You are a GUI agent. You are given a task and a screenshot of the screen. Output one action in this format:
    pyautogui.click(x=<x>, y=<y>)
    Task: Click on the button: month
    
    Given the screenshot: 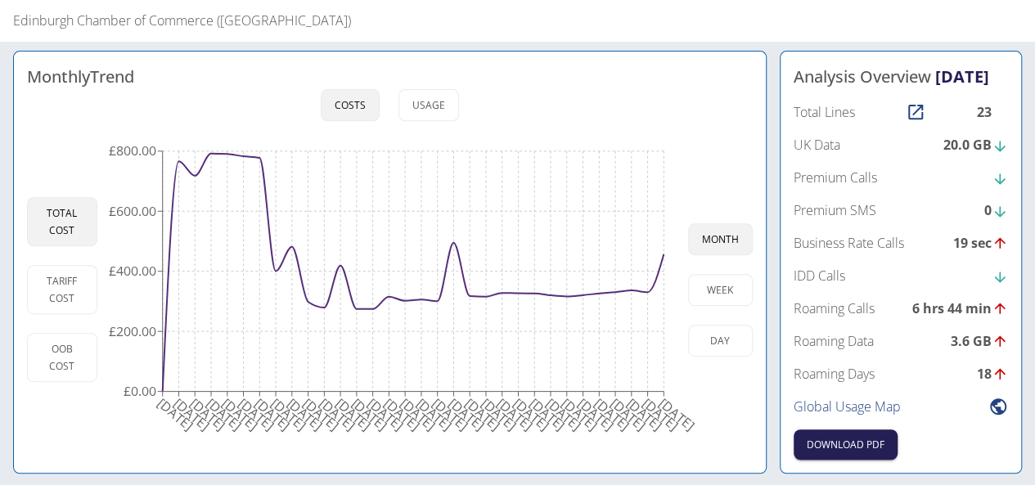 What is the action you would take?
    pyautogui.click(x=720, y=239)
    